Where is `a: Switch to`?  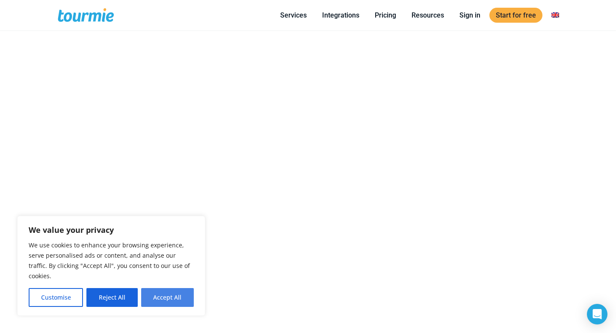
a: Switch to is located at coordinates (555, 15).